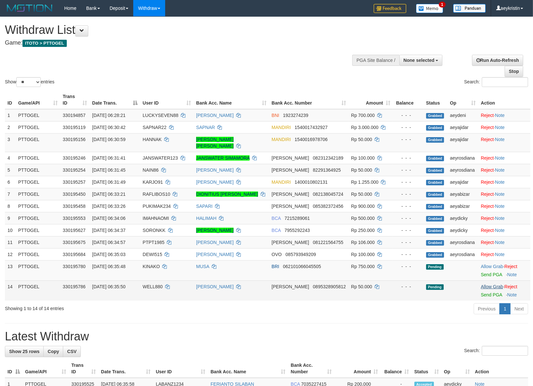 Image resolution: width=533 pixels, height=386 pixels. What do you see at coordinates (10, 230) in the screenshot?
I see `td: 10` at bounding box center [10, 230].